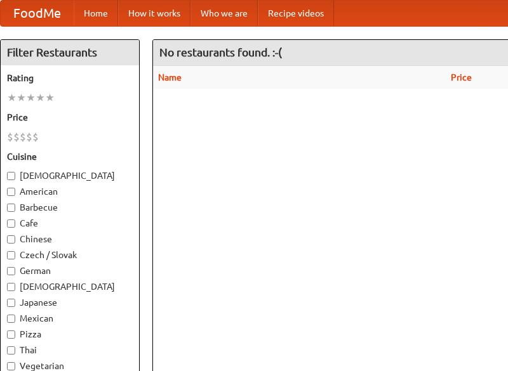  What do you see at coordinates (37, 13) in the screenshot?
I see `a: FoodMe` at bounding box center [37, 13].